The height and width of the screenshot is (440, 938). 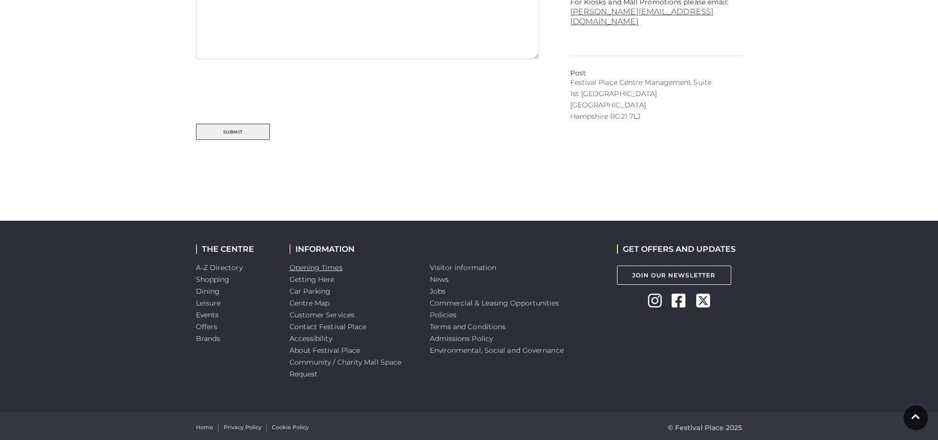 I want to click on a: Shopping, so click(x=213, y=279).